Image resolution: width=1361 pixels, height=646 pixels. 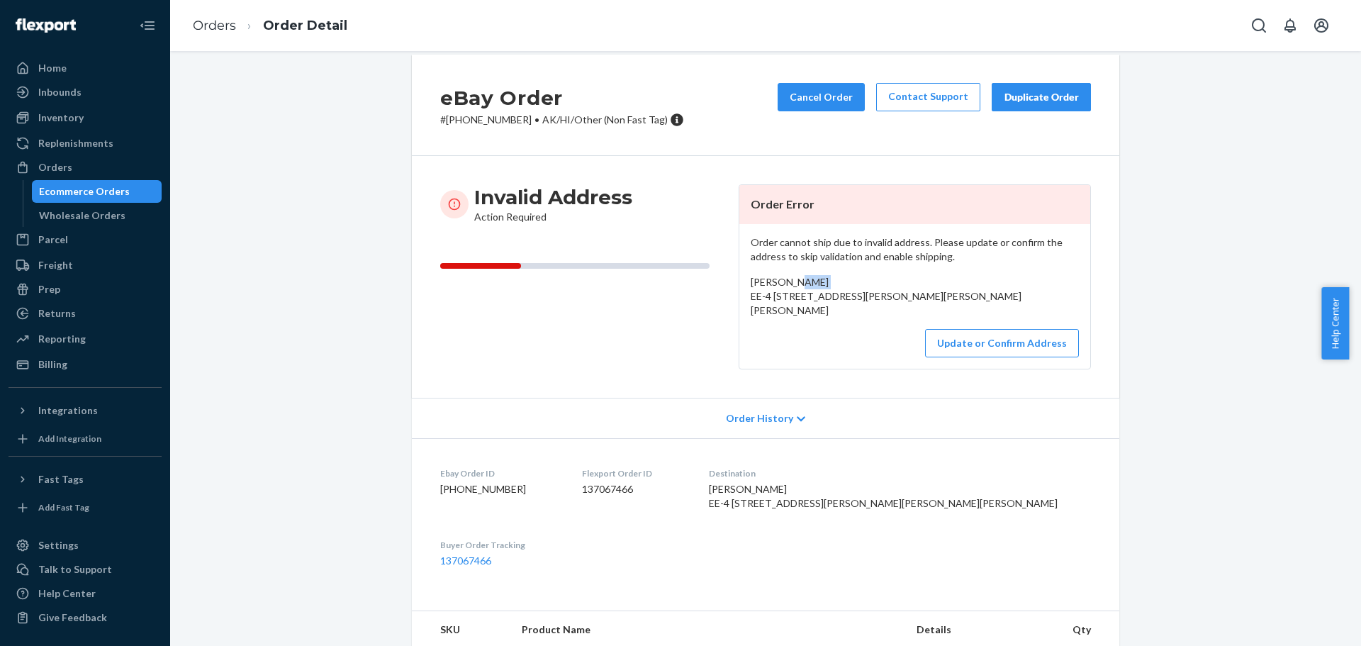 What do you see at coordinates (634, 473) in the screenshot?
I see `dt: Flexport Order ID` at bounding box center [634, 473].